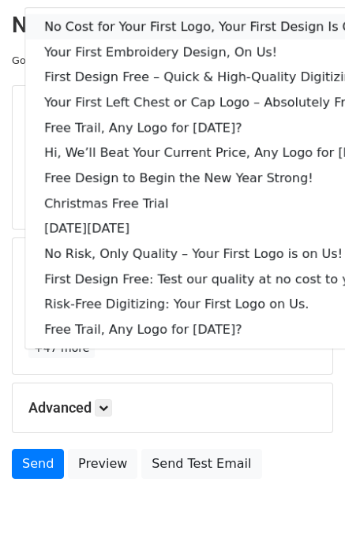 Image resolution: width=345 pixels, height=553 pixels. What do you see at coordinates (38, 464) in the screenshot?
I see `a: Send` at bounding box center [38, 464].